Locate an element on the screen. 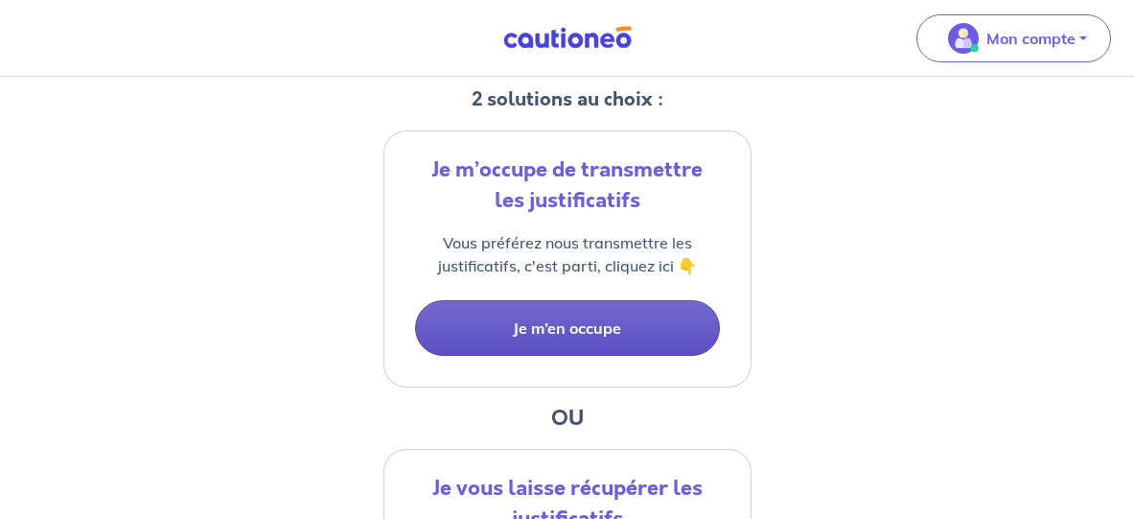 The image size is (1134, 519). p: Mon compte is located at coordinates (1030, 38).